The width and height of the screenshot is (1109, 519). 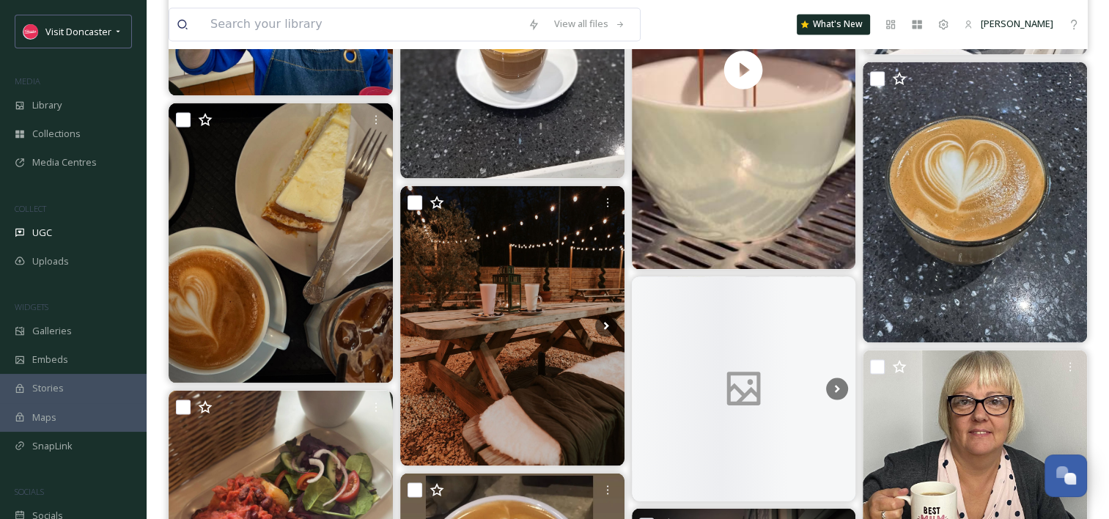 What do you see at coordinates (975, 202) in the screenshot?
I see `img: Just look at this 😍😍 Cortardo made by barista : ange 😍🤩 #showthelove #madewith❤️ #costacoffeeuk #...` at bounding box center [975, 202].